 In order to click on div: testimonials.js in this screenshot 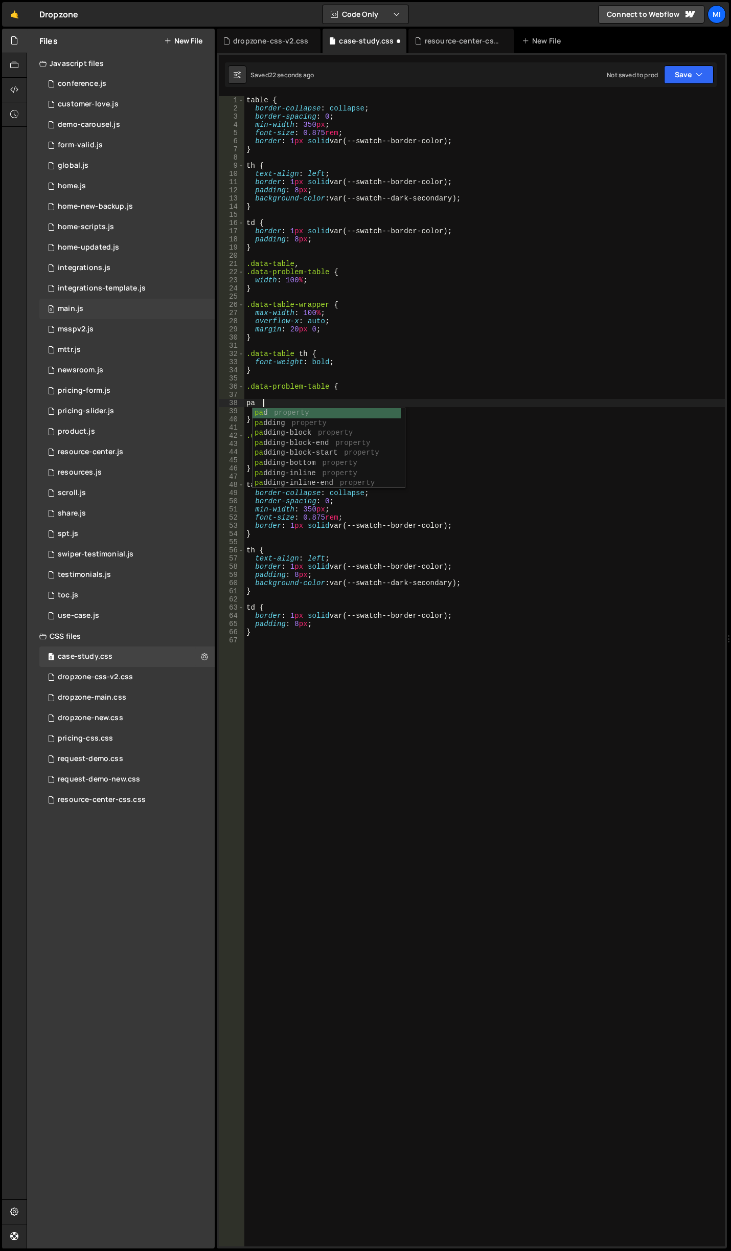, I will do `click(84, 575)`.